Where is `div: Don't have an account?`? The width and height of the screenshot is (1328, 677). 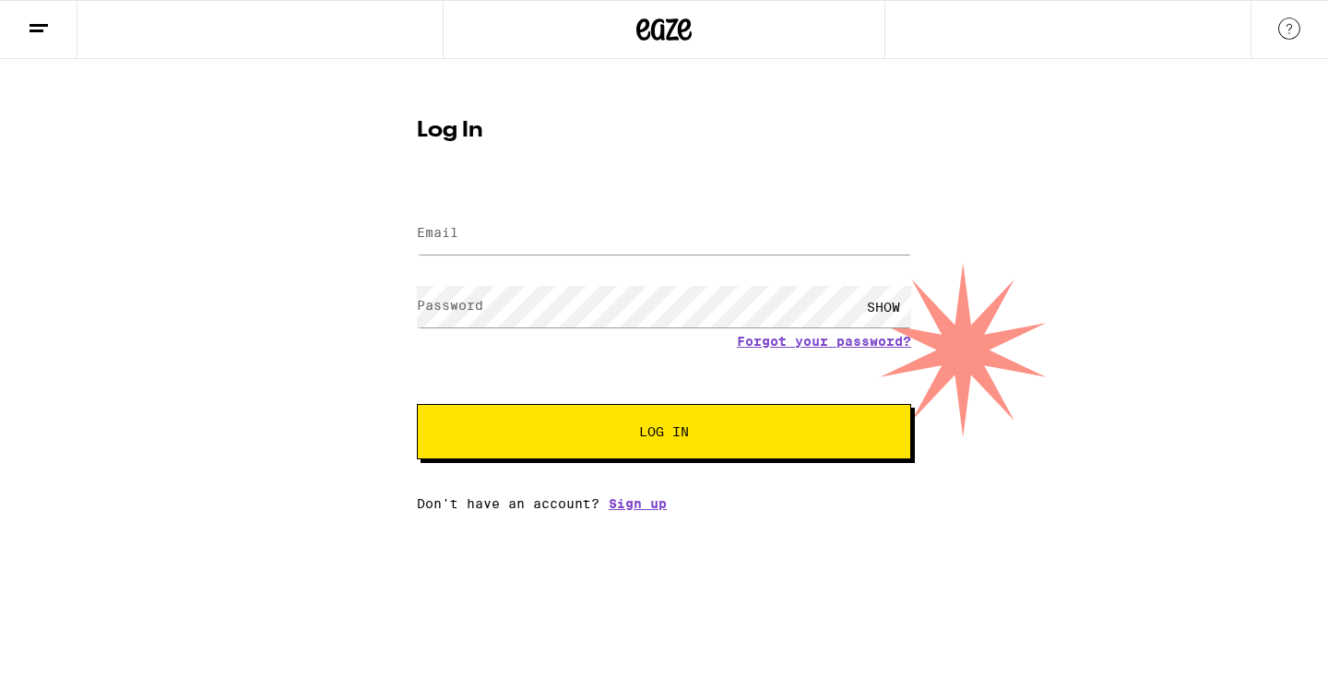
div: Don't have an account? is located at coordinates (664, 504).